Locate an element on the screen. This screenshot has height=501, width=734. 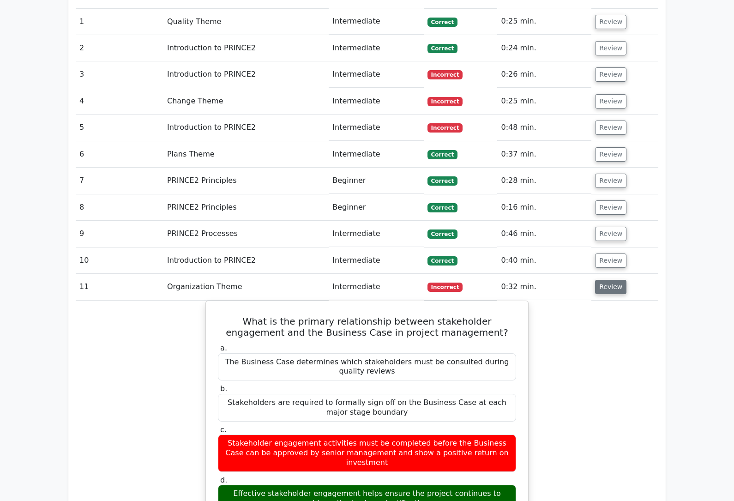
td: 0:48 min. is located at coordinates (545, 128).